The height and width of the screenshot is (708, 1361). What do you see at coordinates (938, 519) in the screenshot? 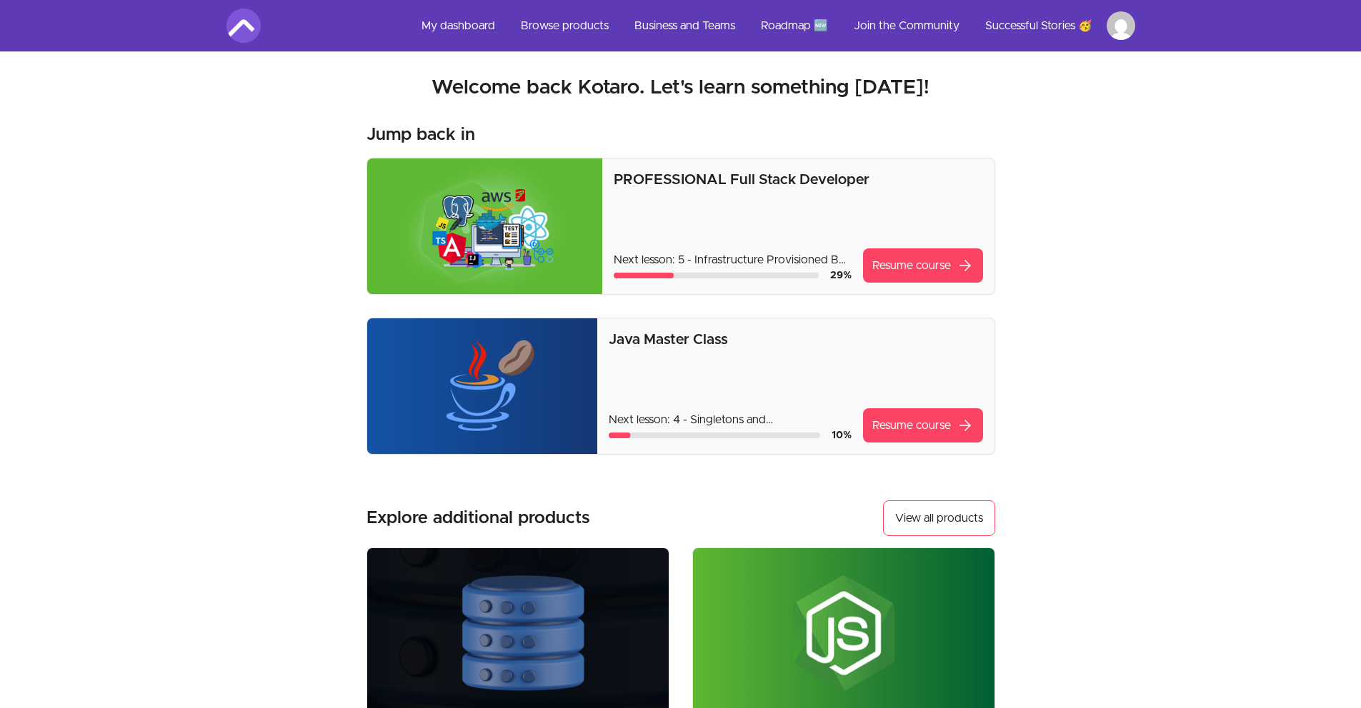
I see `a: View all products` at bounding box center [938, 519].